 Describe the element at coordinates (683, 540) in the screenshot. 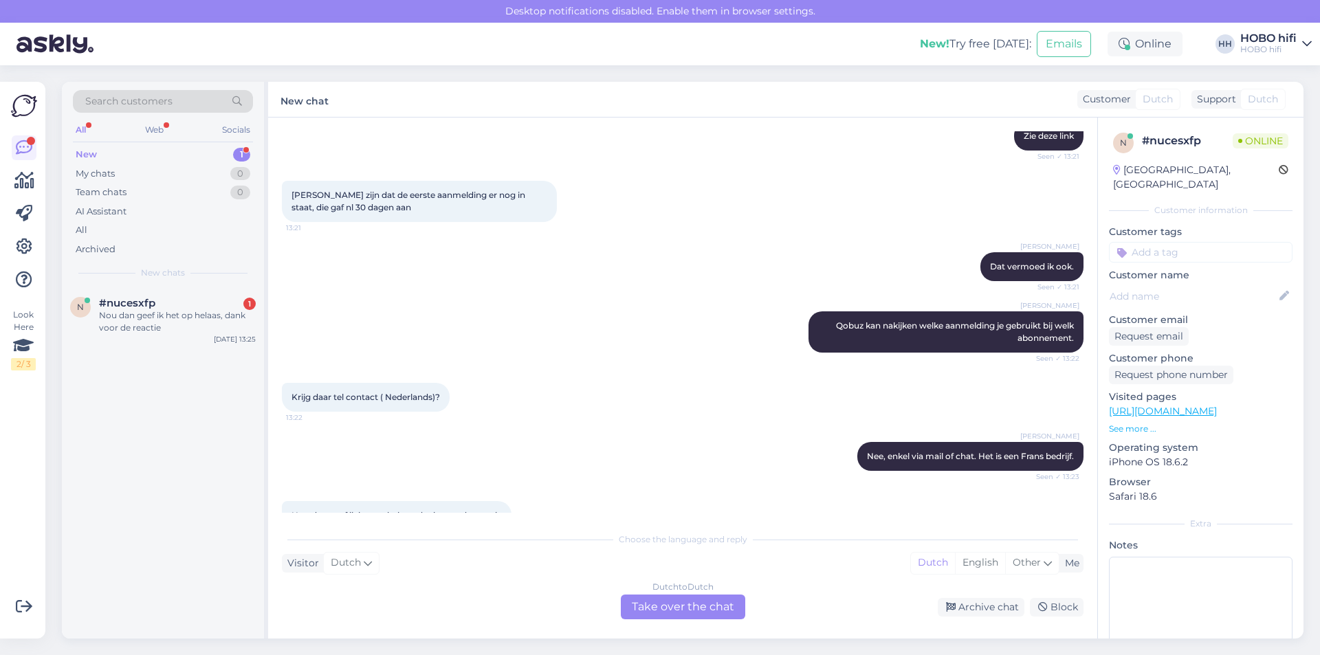

I see `div: Choose the language and reply` at that location.